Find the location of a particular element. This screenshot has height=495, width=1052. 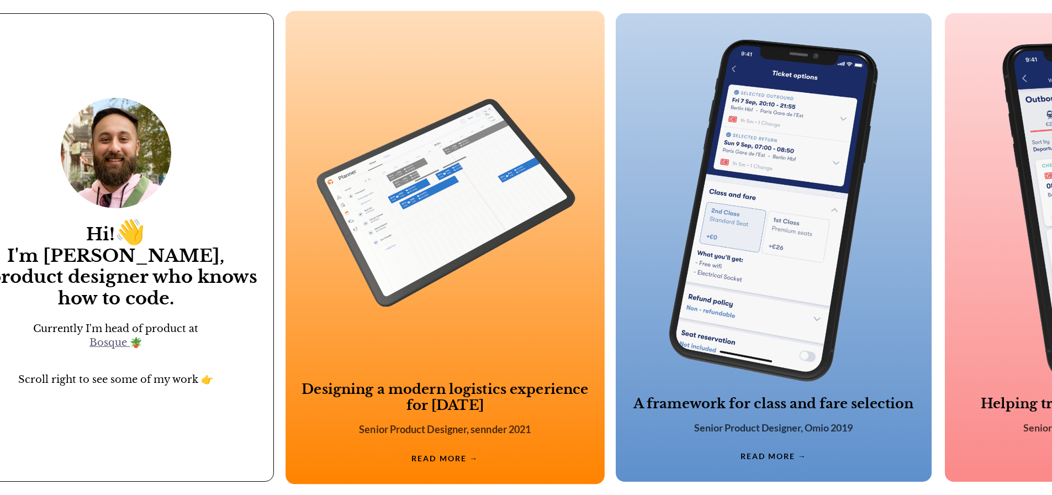

p: Senior Product Designer, sennder 2021 is located at coordinates (444, 429).